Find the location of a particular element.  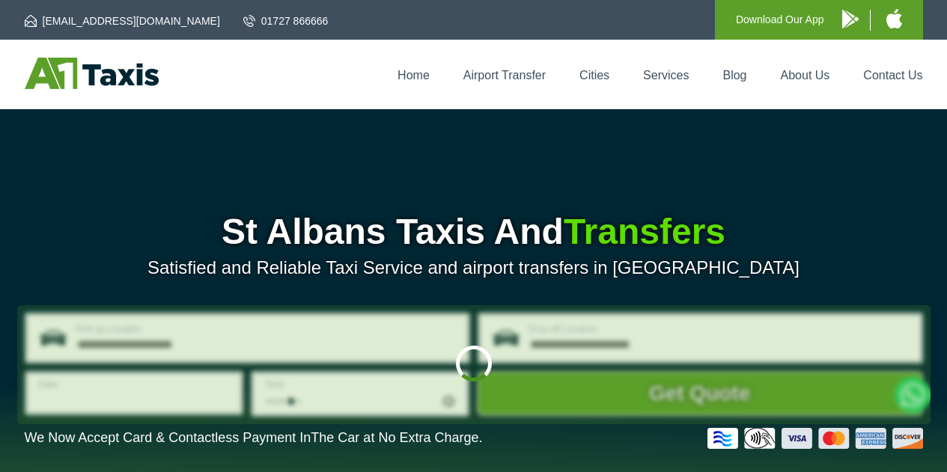

a: Home is located at coordinates (413, 75).